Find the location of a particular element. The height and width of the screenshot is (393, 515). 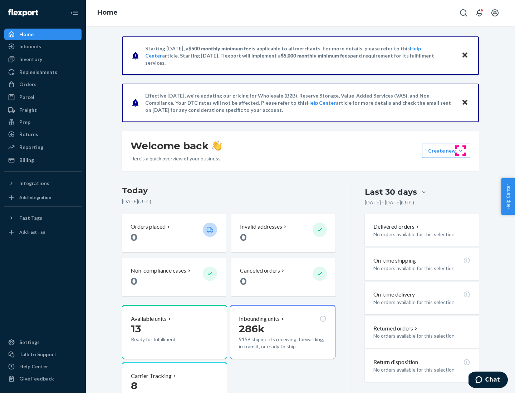

button: Open notifications is located at coordinates (479, 13).